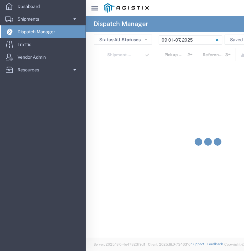 The width and height of the screenshot is (244, 251). Describe the element at coordinates (214, 244) in the screenshot. I see `a: Feedback` at that location.